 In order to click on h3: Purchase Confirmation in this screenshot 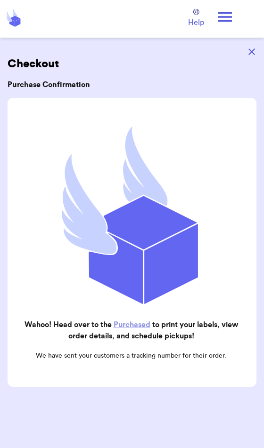, I will do `click(132, 85)`.